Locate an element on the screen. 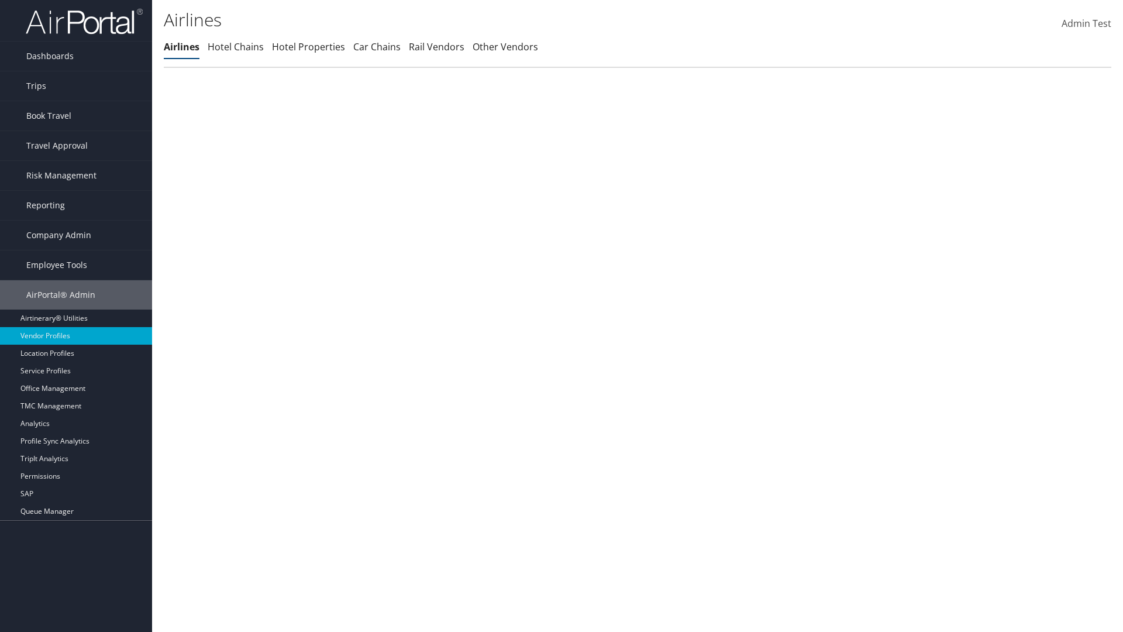 This screenshot has width=1123, height=632. a: Airlines is located at coordinates (181, 47).